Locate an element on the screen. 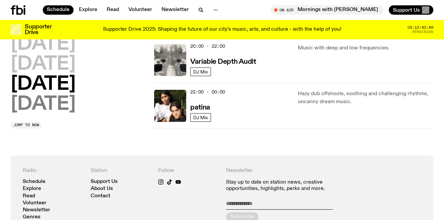  p: Music with deep and low frequencies. is located at coordinates (365, 48).